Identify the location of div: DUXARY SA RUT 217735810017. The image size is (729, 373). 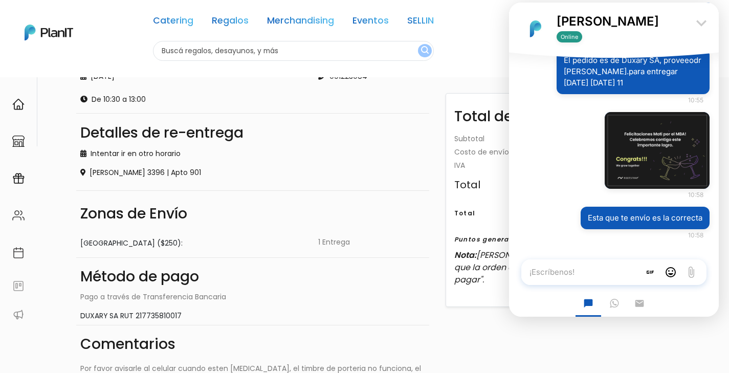
(253, 316).